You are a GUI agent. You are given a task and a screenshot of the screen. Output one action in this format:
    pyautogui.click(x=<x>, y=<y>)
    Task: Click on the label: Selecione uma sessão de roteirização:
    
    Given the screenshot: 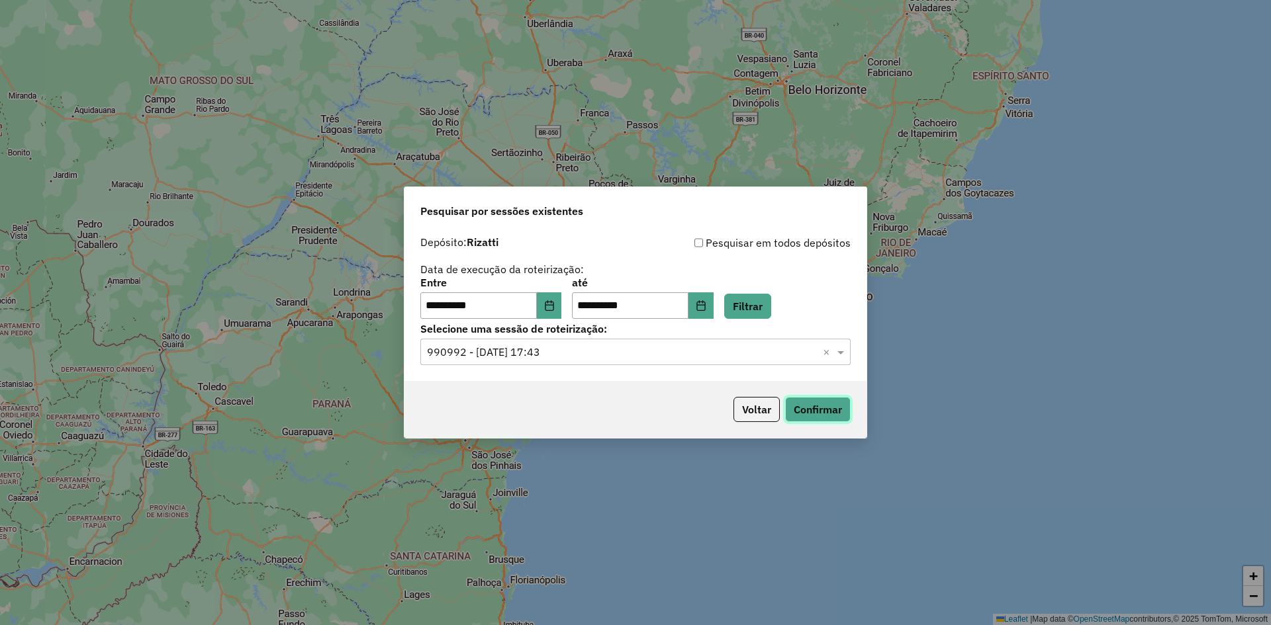 What is the action you would take?
    pyautogui.click(x=635, y=329)
    